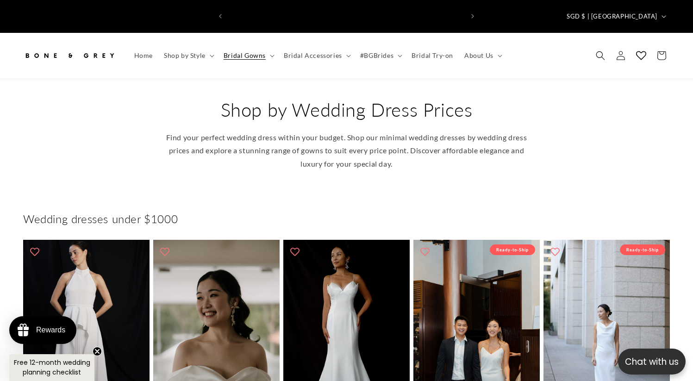 This screenshot has height=381, width=693. I want to click on span: Bridal Try-on, so click(432, 56).